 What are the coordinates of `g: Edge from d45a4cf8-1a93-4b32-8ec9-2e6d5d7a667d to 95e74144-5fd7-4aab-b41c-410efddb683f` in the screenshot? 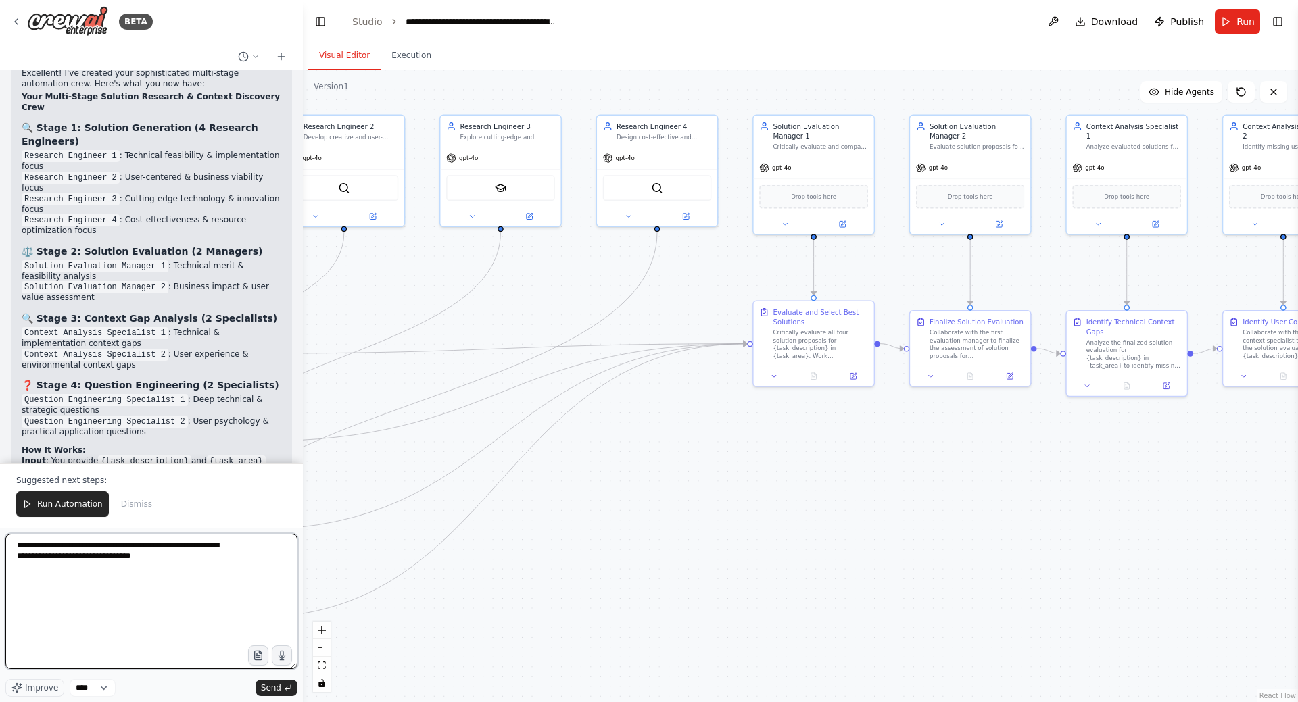 It's located at (1049, 352).